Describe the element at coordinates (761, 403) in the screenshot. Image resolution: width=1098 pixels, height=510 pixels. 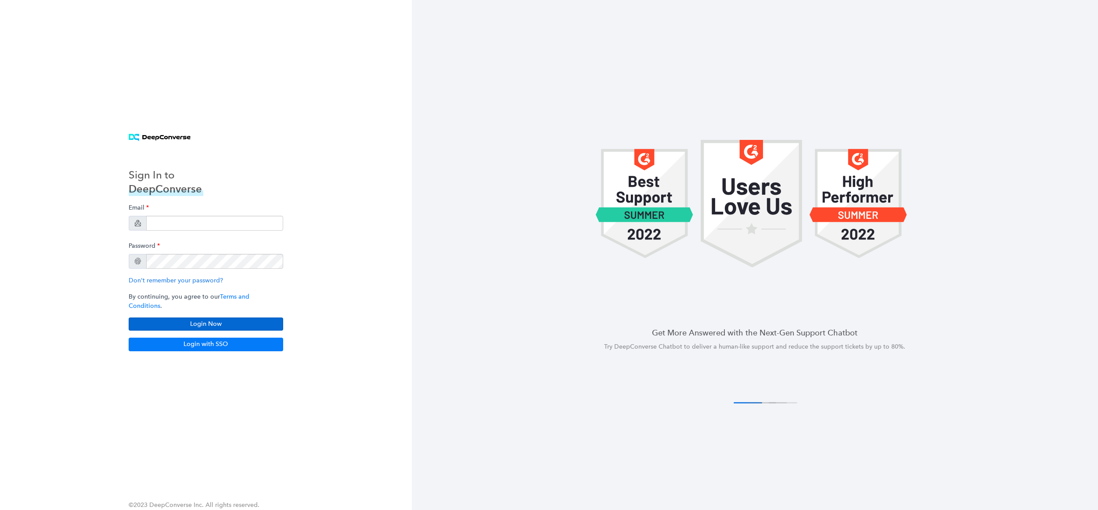
I see `button: 2` at that location.